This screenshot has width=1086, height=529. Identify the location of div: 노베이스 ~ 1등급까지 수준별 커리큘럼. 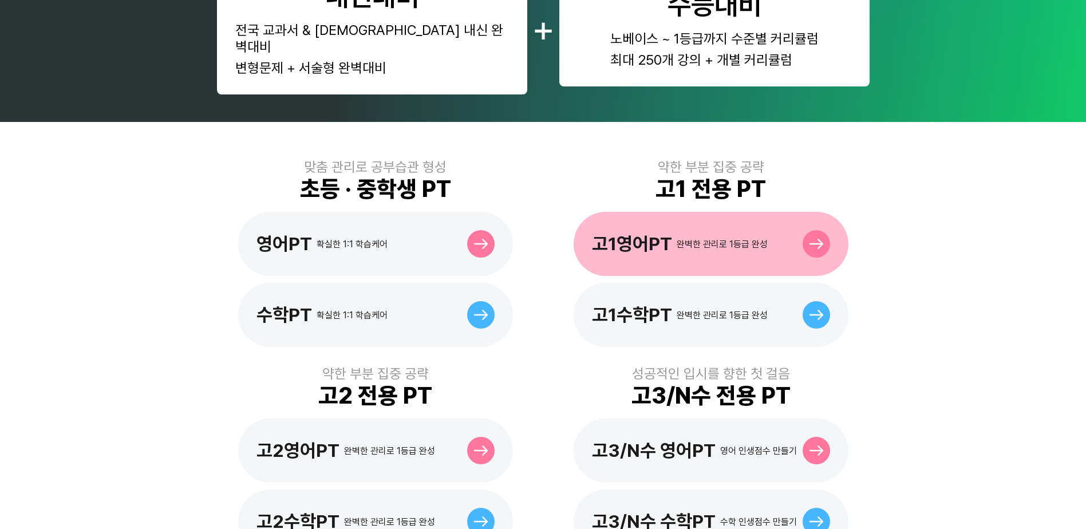
(715, 38).